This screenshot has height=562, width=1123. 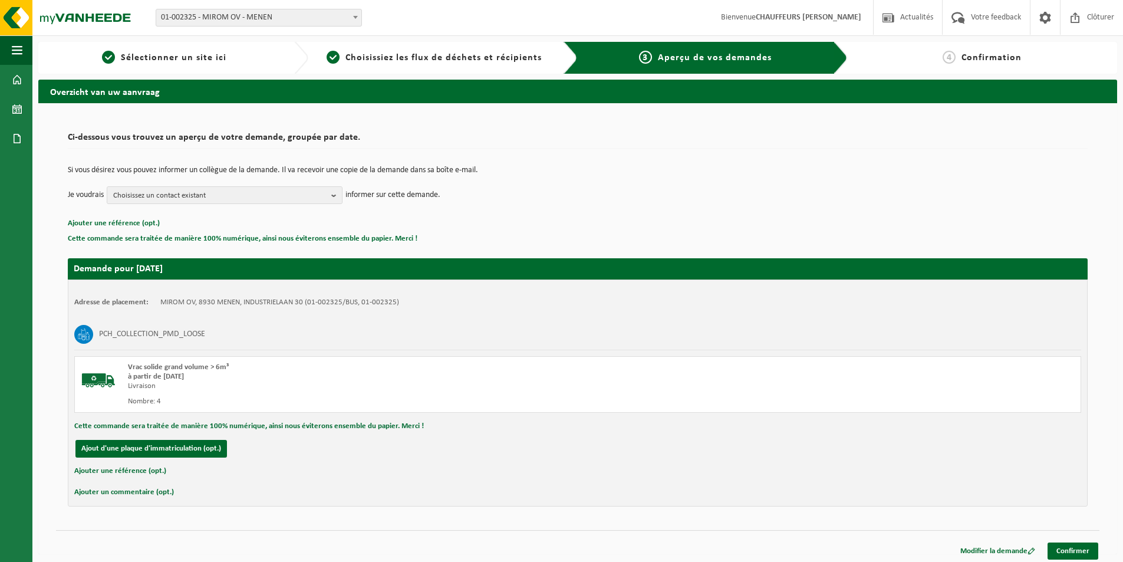 What do you see at coordinates (646, 57) in the screenshot?
I see `span: 3` at bounding box center [646, 57].